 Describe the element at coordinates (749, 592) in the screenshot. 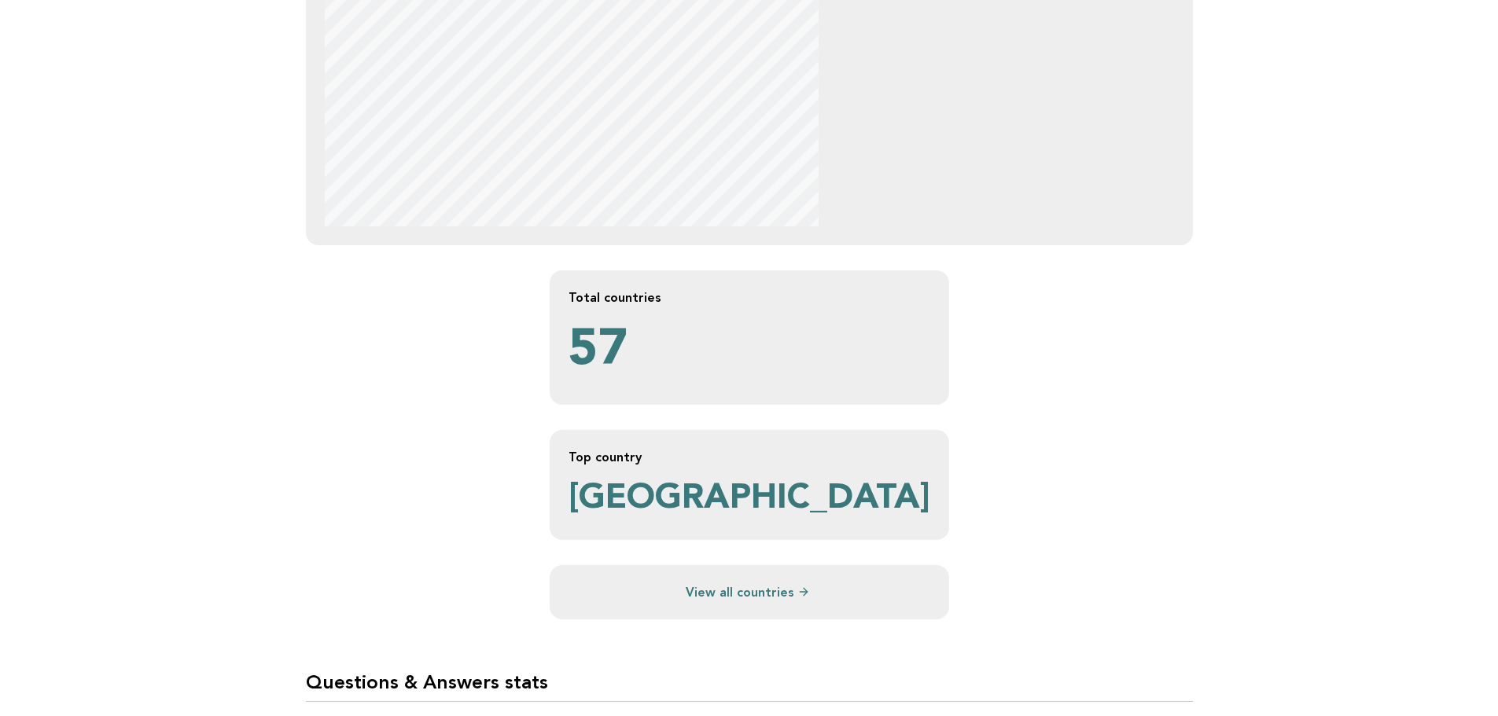

I see `a: View all countries` at that location.